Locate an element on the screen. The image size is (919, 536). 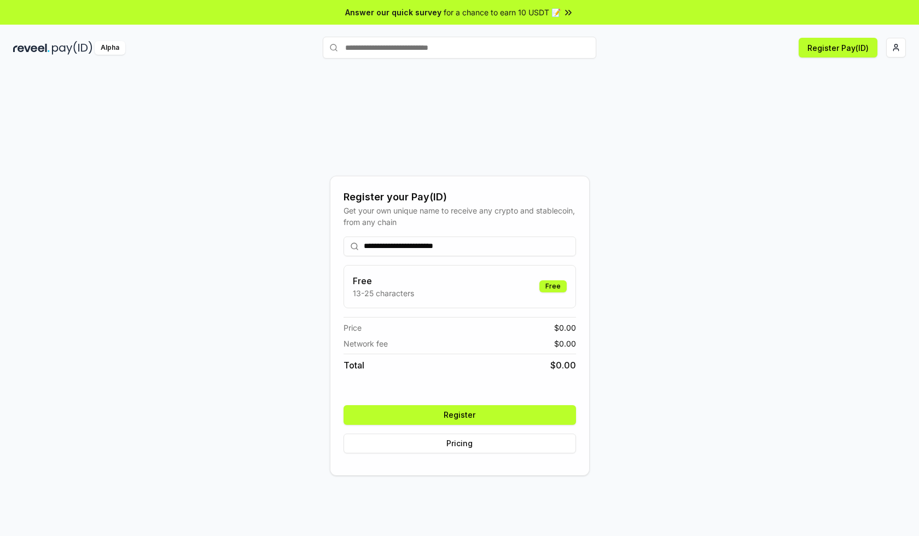
div: Alpha is located at coordinates (110, 48).